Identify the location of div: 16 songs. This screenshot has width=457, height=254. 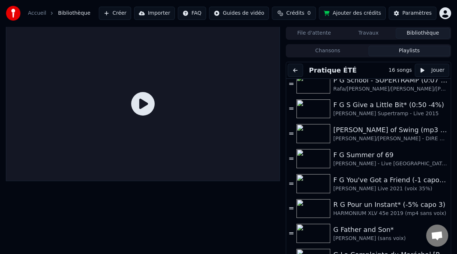
(400, 70).